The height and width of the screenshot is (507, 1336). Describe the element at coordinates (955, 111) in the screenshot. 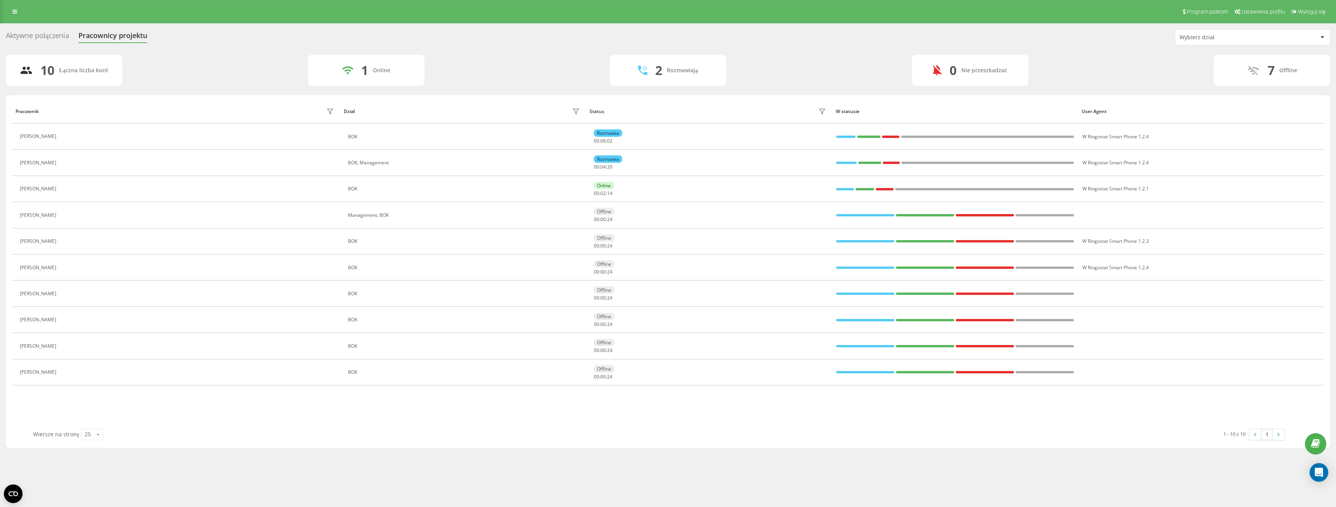

I see `div: W statusie` at that location.